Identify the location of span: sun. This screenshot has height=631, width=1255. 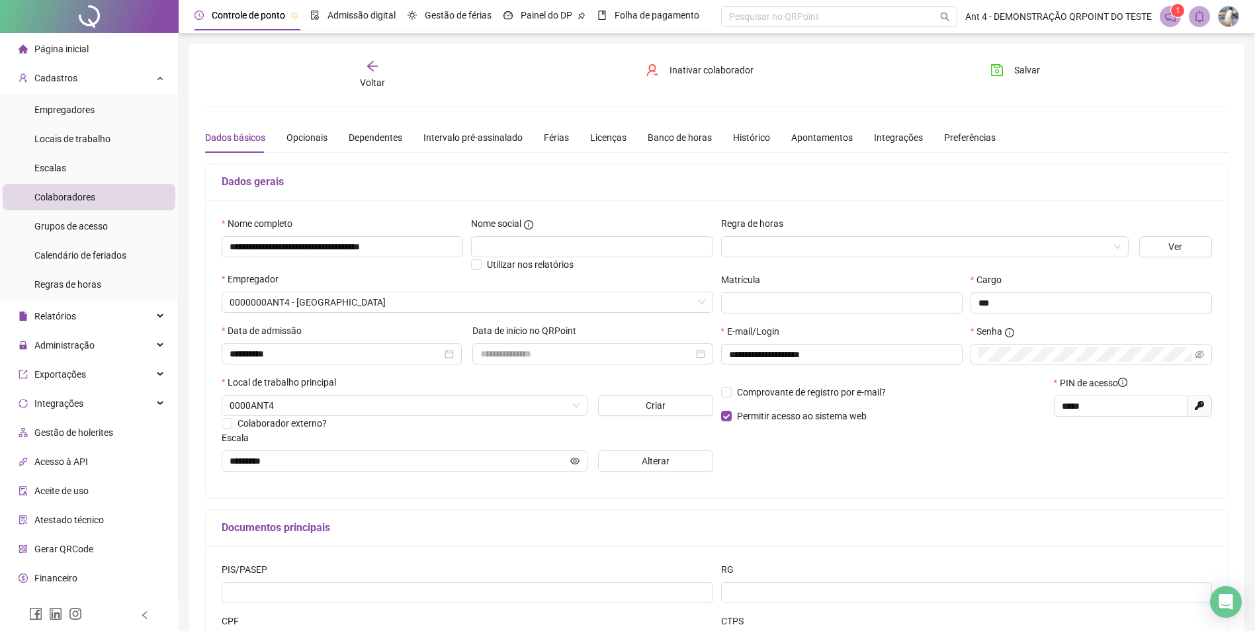
(412, 15).